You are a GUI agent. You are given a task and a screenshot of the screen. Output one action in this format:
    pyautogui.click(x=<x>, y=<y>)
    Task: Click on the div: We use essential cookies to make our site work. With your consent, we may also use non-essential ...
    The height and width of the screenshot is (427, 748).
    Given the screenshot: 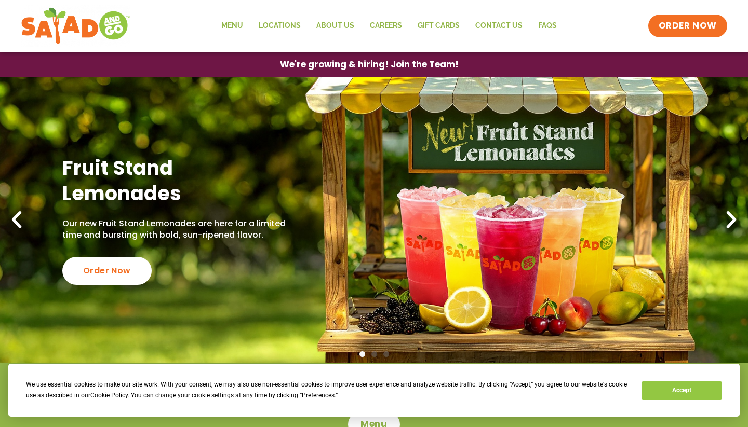 What is the action you would take?
    pyautogui.click(x=327, y=390)
    